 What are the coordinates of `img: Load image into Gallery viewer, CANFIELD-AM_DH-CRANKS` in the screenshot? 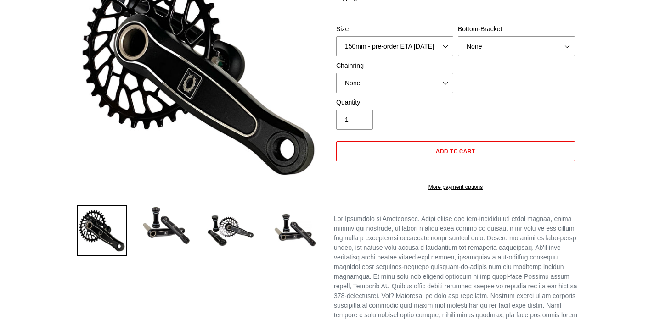 It's located at (295, 231).